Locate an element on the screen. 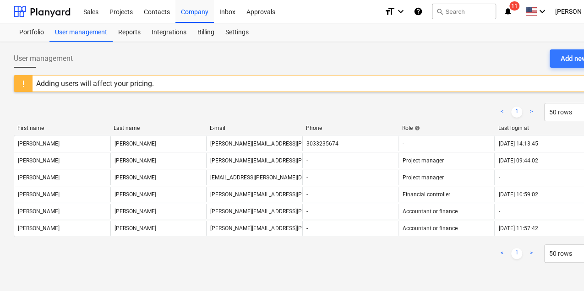 This screenshot has height=291, width=584. i: Knowledge base is located at coordinates (418, 11).